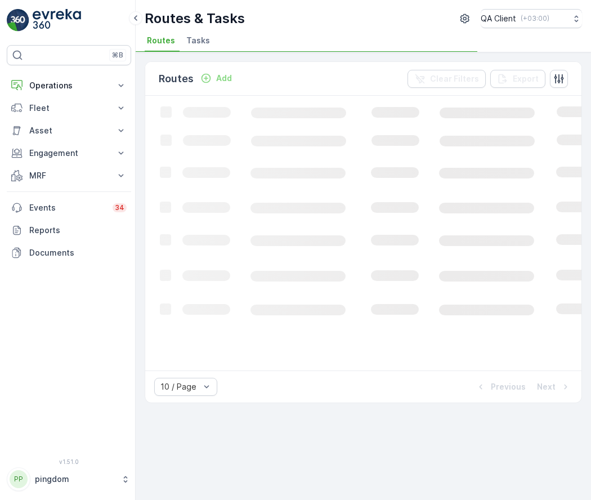 This screenshot has width=591, height=500. What do you see at coordinates (119, 208) in the screenshot?
I see `p: 34` at bounding box center [119, 208].